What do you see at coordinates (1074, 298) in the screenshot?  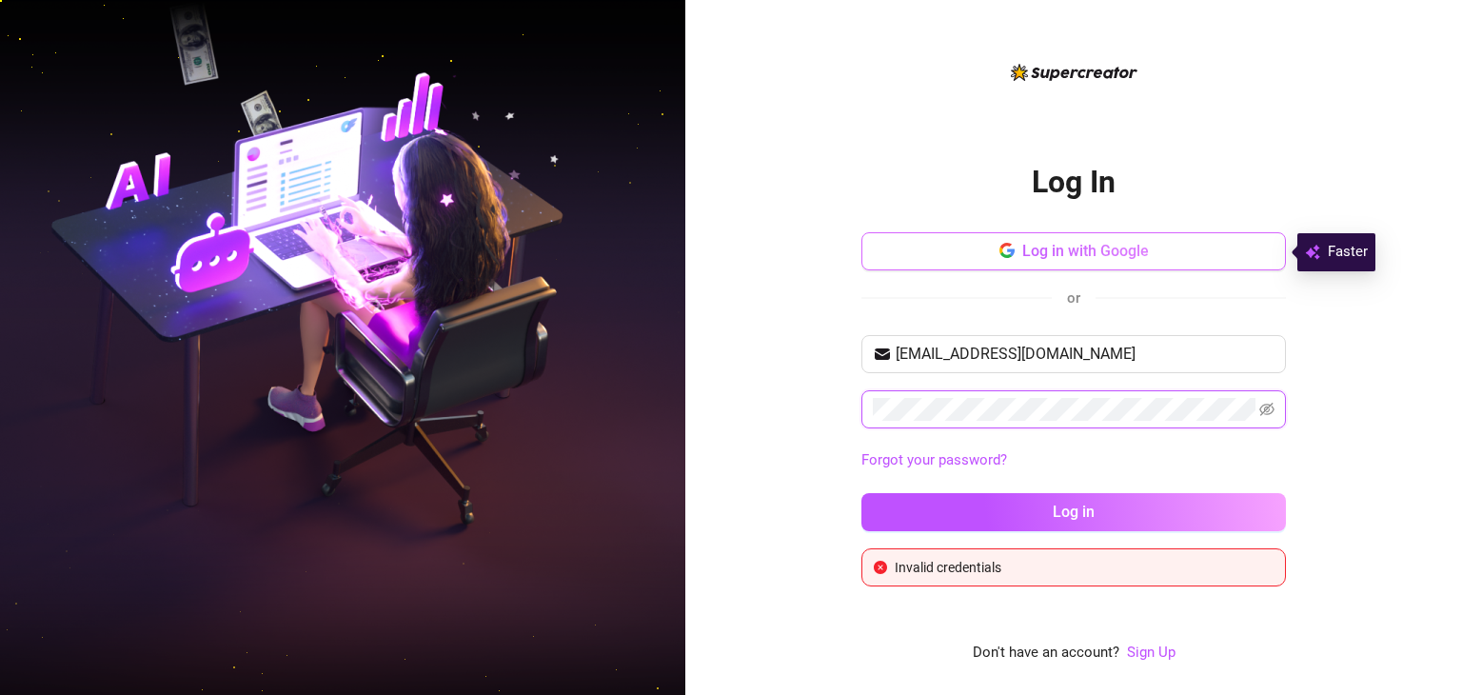 I see `span: or` at bounding box center [1074, 298].